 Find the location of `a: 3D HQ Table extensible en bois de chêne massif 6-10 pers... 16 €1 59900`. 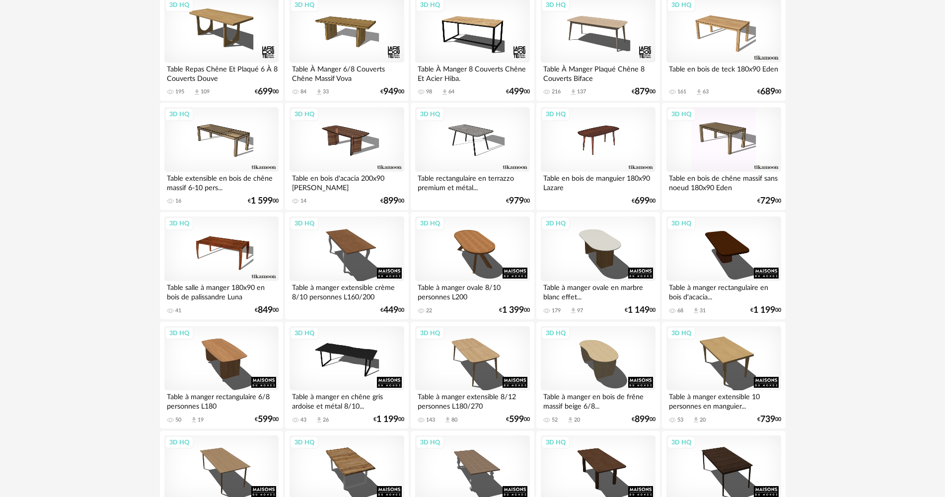

a: 3D HQ Table extensible en bois de chêne massif 6-10 pers... 16 €1 59900 is located at coordinates (221, 156).